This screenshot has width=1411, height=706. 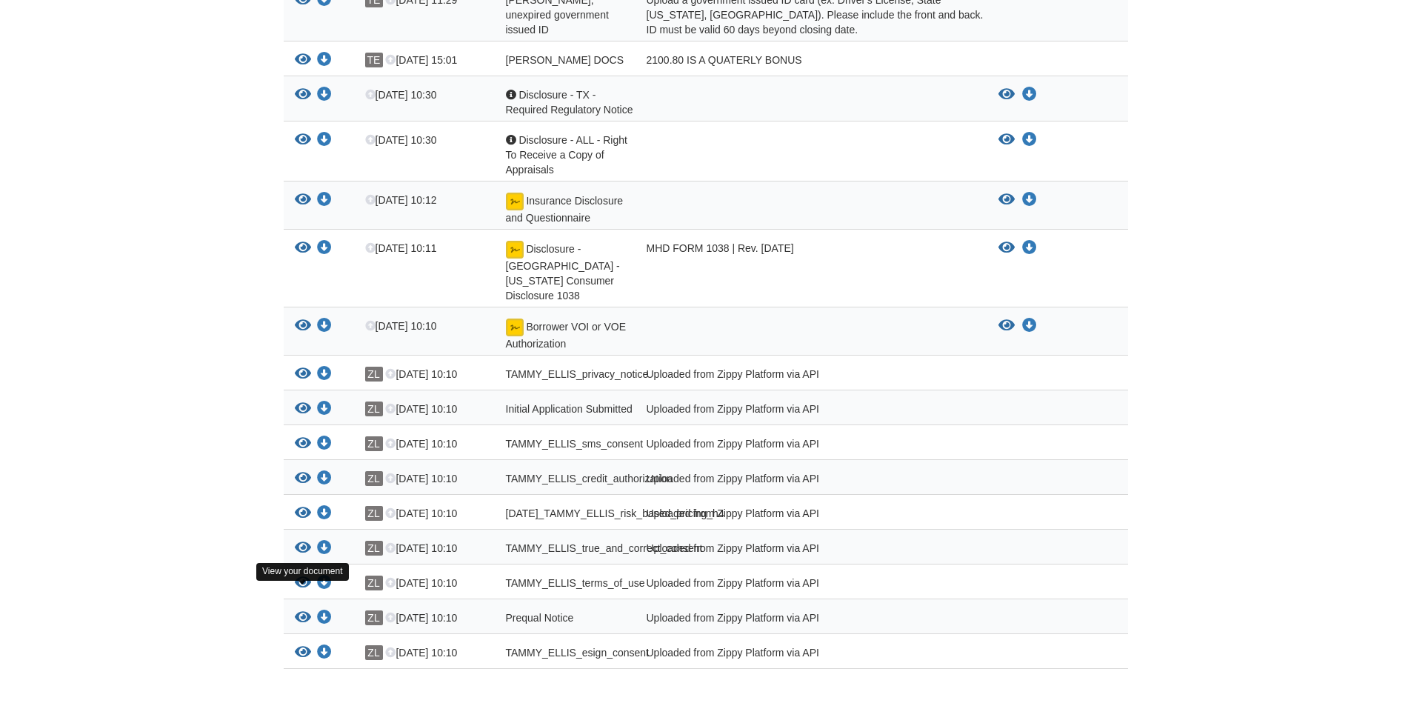 I want to click on div: 2100.80 IS A QUATERLY BONUS, so click(x=811, y=62).